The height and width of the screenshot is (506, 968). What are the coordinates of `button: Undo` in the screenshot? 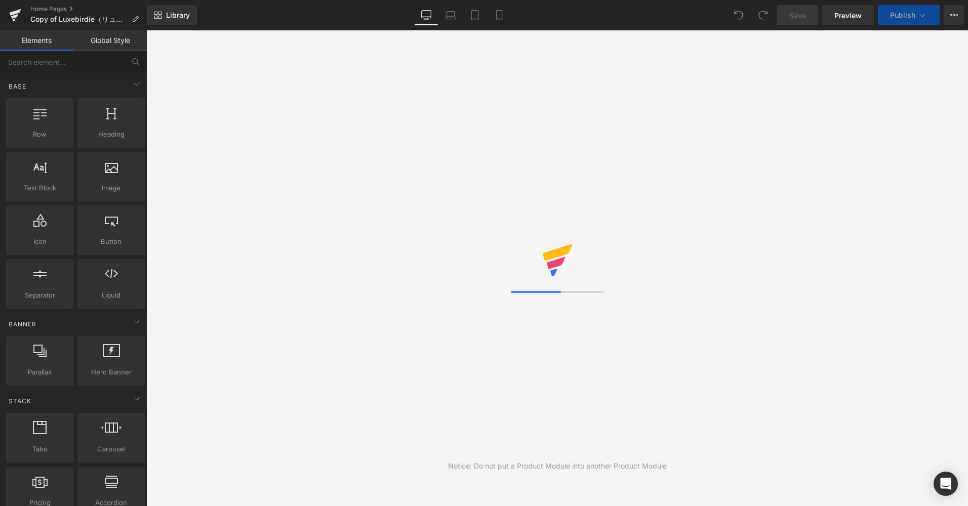 It's located at (738, 15).